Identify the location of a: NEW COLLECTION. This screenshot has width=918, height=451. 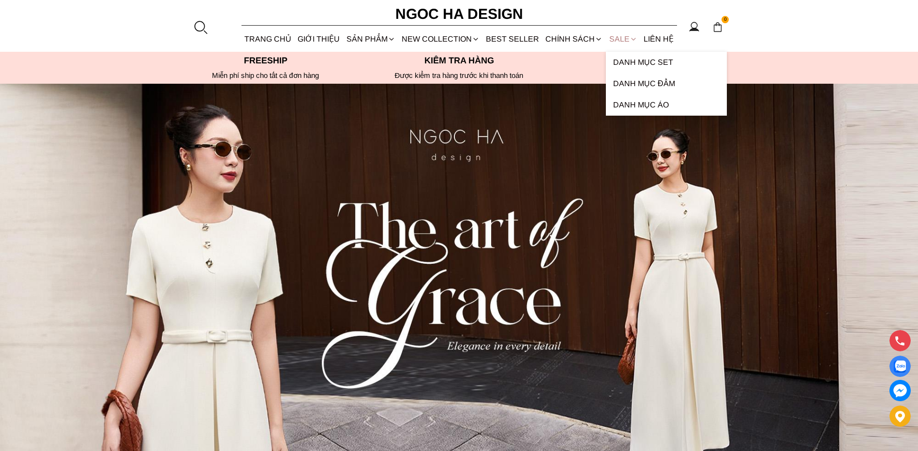
(440, 39).